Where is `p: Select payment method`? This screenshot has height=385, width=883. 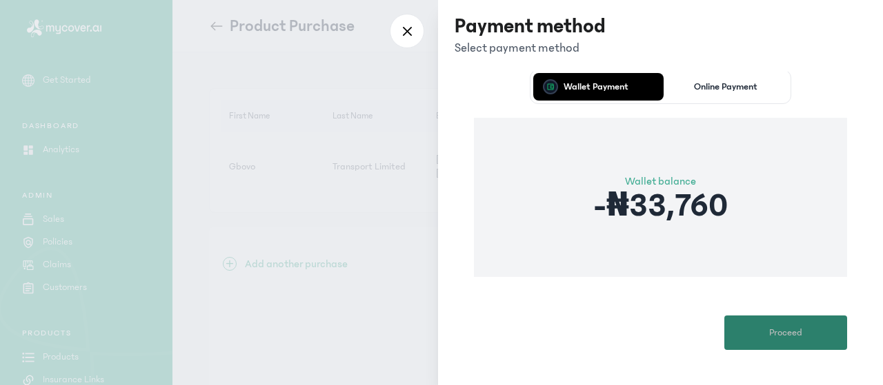
p: Select payment method is located at coordinates (530, 48).